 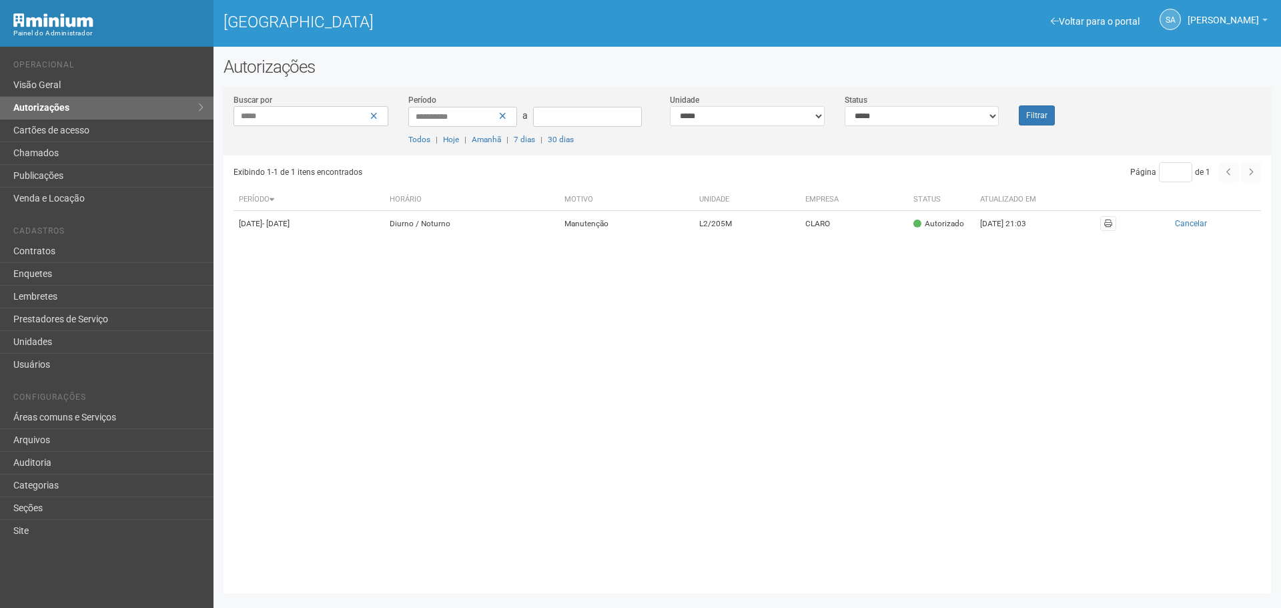 What do you see at coordinates (108, 67) in the screenshot?
I see `li: Operacional` at bounding box center [108, 67].